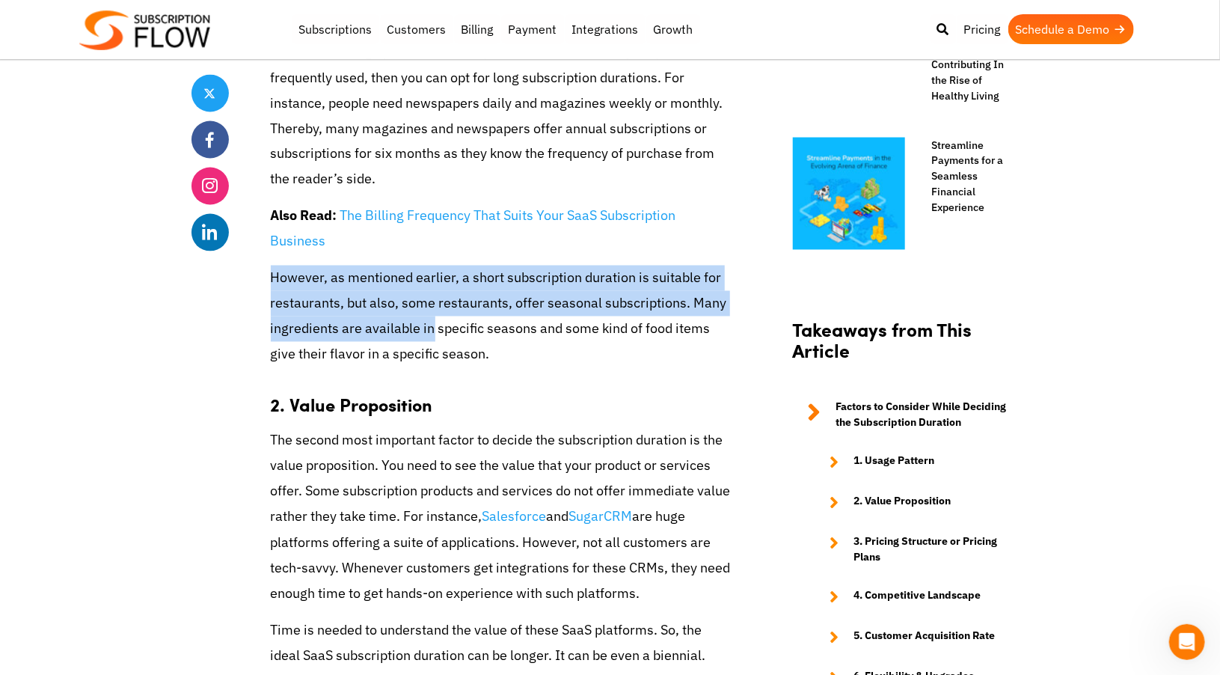  What do you see at coordinates (894, 462) in the screenshot?
I see `strong: 1. Usage Pattern` at bounding box center [894, 462].